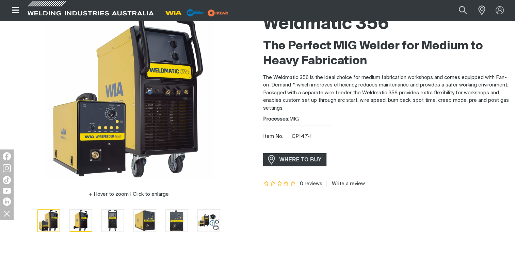 The image size is (515, 254). Describe the element at coordinates (145, 220) in the screenshot. I see `button: Go to slide 4` at that location.